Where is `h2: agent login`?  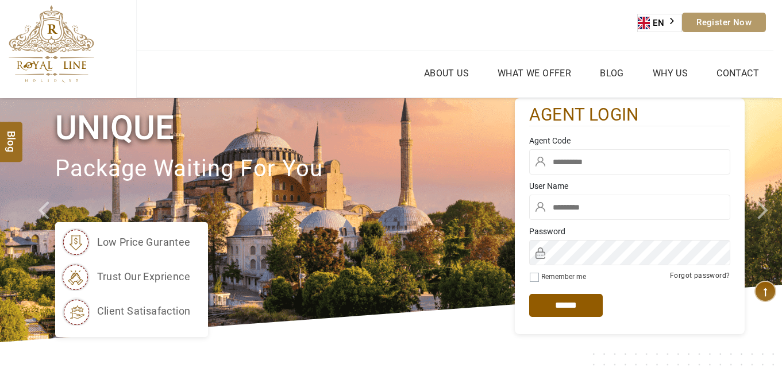 h2: agent login is located at coordinates (630, 115).